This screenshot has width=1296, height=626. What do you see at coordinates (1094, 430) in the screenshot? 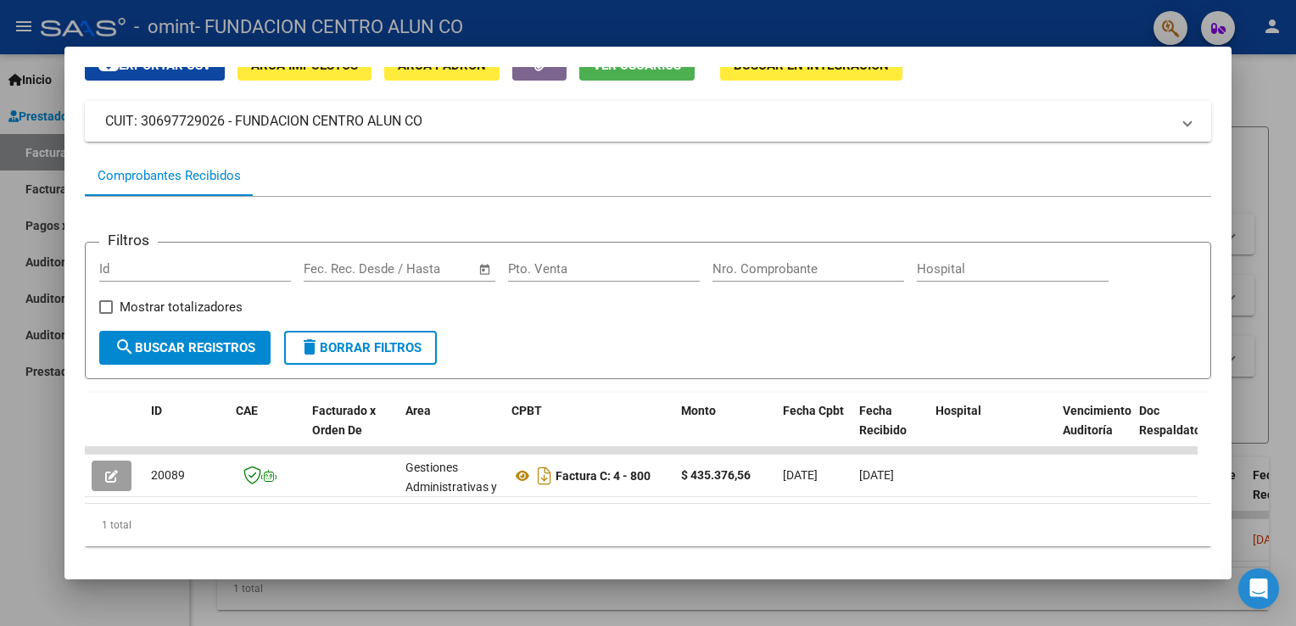
I see `datatable-header-cell: Vencimiento Auditoría` at bounding box center [1094, 430].